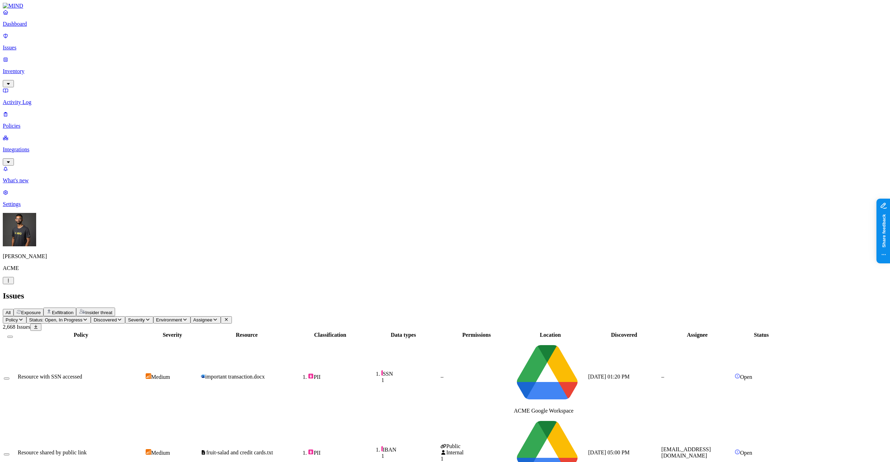 This screenshot has height=462, width=890. Describe the element at coordinates (31, 312) in the screenshot. I see `span: Exposure` at that location.